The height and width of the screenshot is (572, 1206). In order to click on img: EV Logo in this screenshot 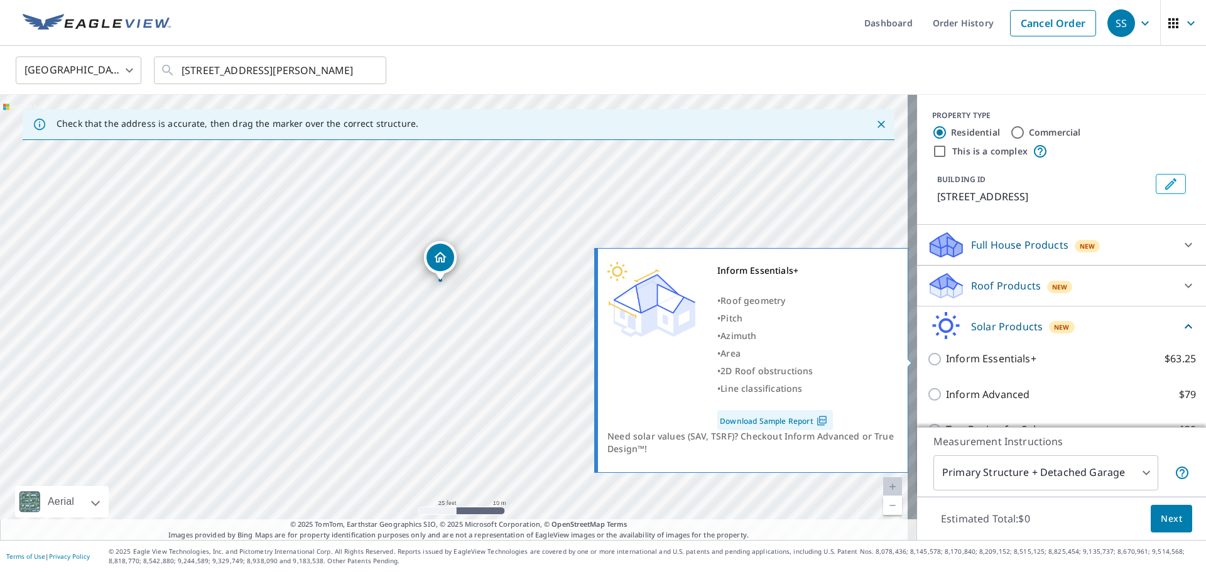, I will do `click(97, 23)`.